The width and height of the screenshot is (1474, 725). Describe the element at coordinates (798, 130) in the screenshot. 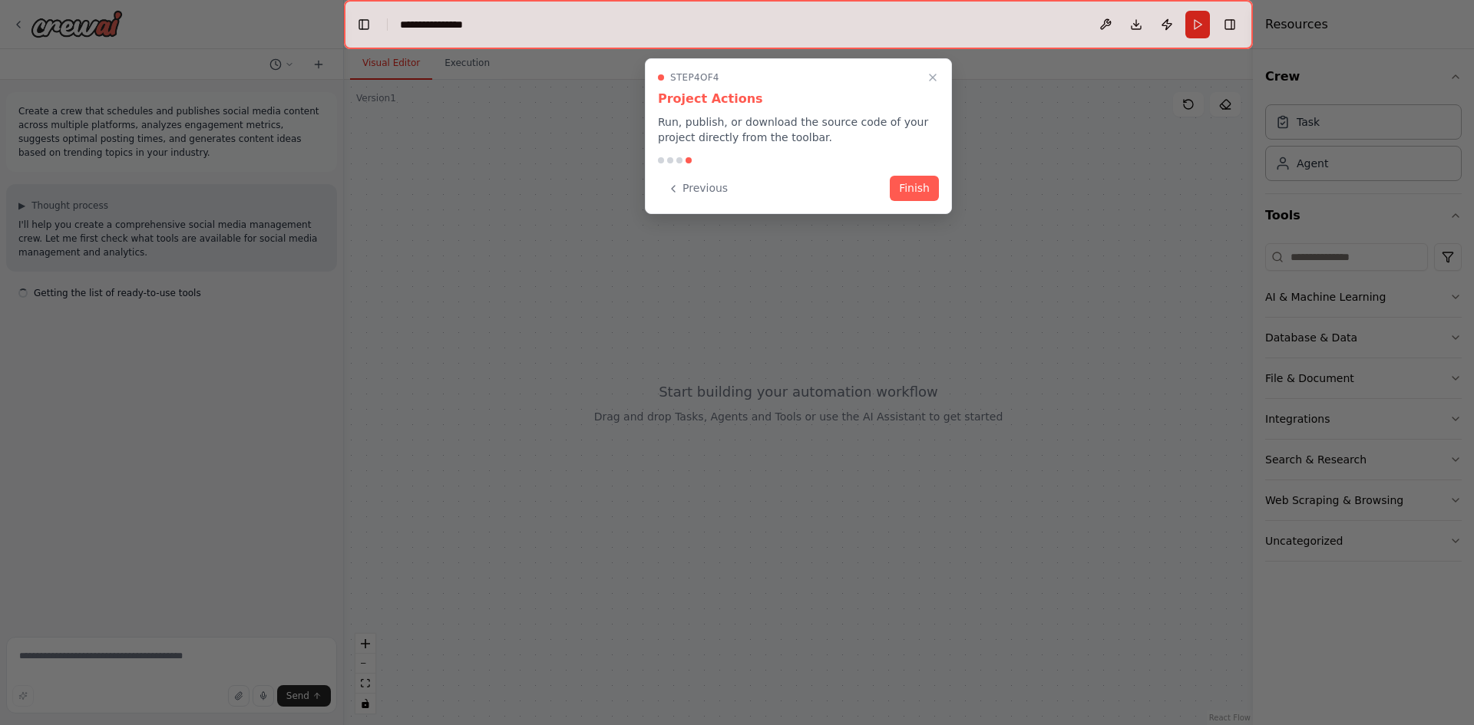

I see `p: Run, publish, or download the source code of your project directly from the toolbar.` at that location.